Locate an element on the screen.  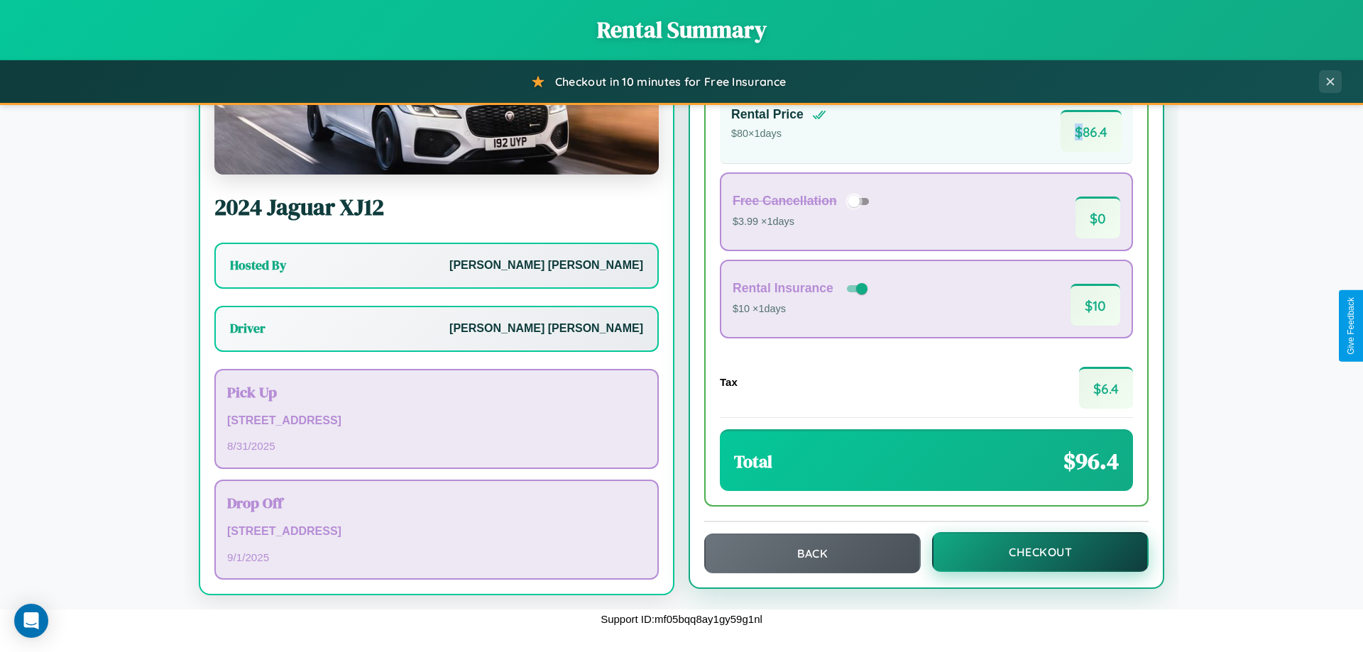
h3: Total is located at coordinates (753, 461).